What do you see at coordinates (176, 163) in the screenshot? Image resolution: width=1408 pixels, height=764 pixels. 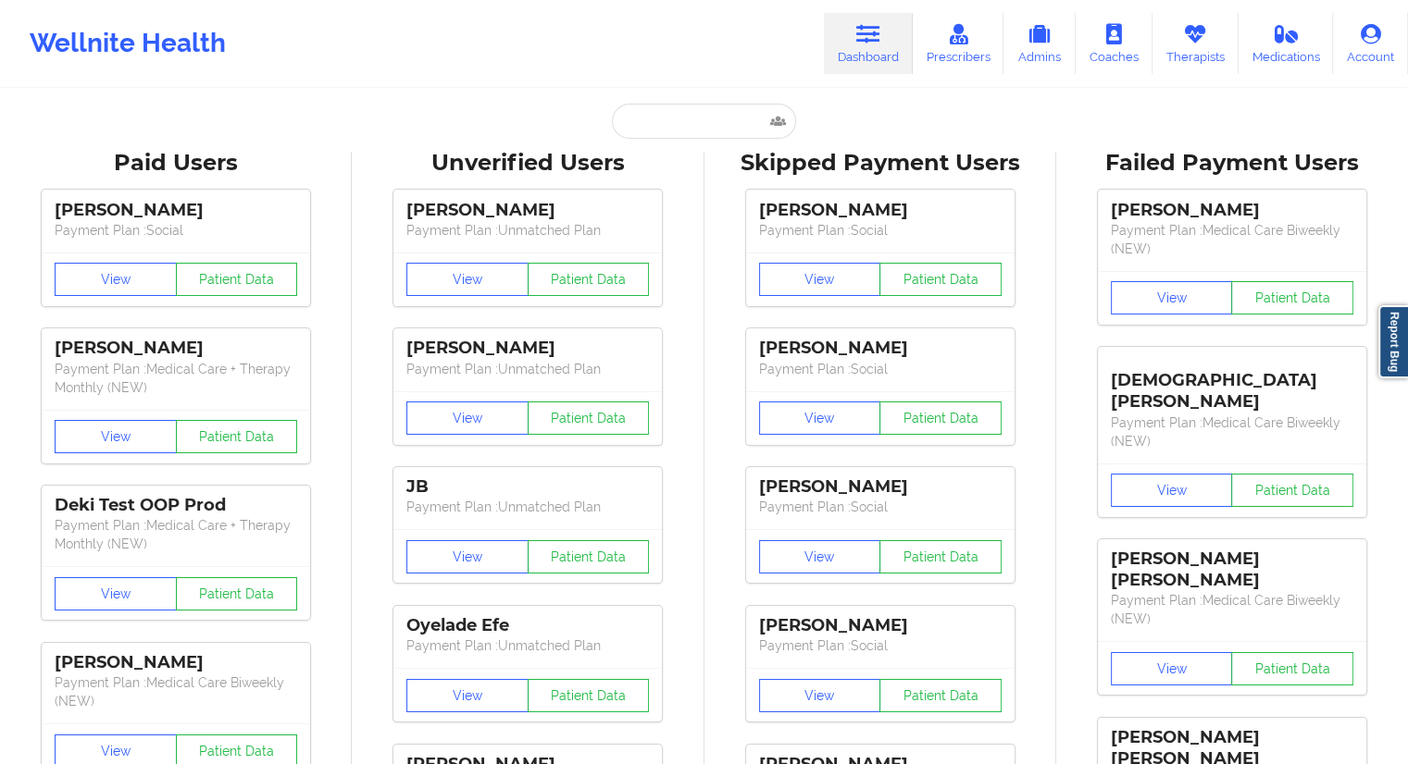 I see `div: Paid Users` at bounding box center [176, 163].